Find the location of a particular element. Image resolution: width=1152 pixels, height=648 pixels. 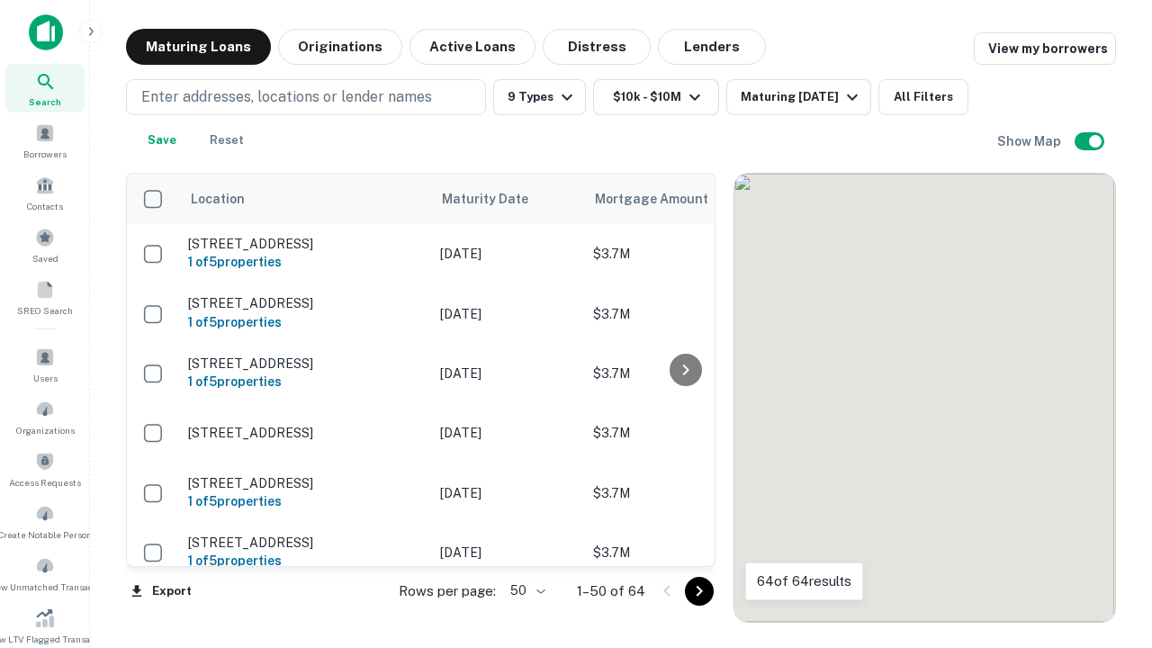

div: Chat Widget is located at coordinates (1107, 547).